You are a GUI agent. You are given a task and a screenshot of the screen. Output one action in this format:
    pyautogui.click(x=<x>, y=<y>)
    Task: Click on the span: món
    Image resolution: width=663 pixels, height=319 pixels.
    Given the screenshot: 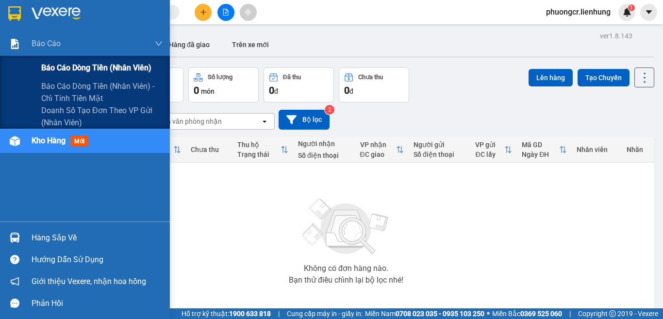 What is the action you would take?
    pyautogui.click(x=208, y=91)
    